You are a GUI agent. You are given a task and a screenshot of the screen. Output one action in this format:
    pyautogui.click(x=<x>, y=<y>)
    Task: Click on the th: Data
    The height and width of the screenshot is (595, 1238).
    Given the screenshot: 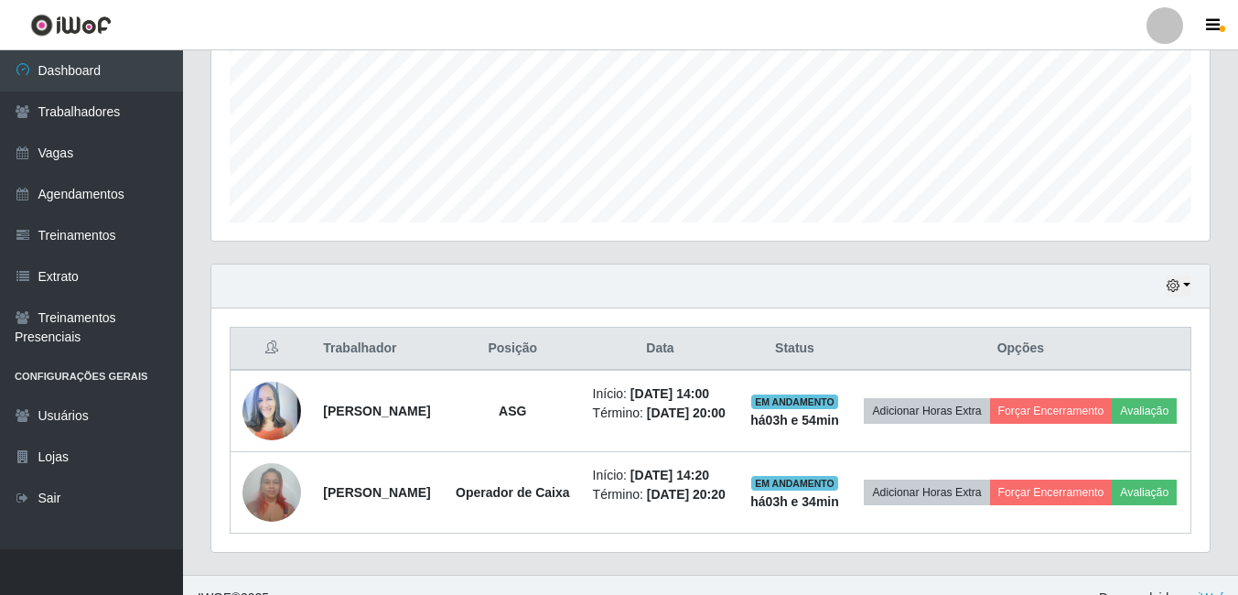 What is the action you would take?
    pyautogui.click(x=660, y=349)
    